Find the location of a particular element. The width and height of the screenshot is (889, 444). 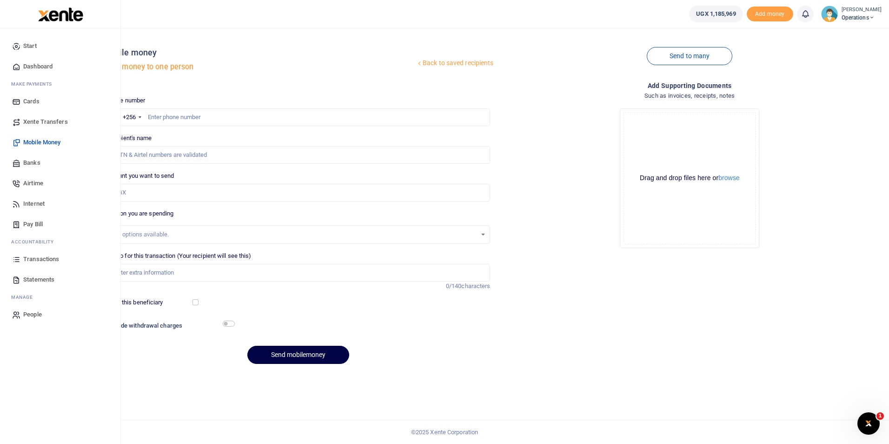

a: Internet is located at coordinates (60, 204).